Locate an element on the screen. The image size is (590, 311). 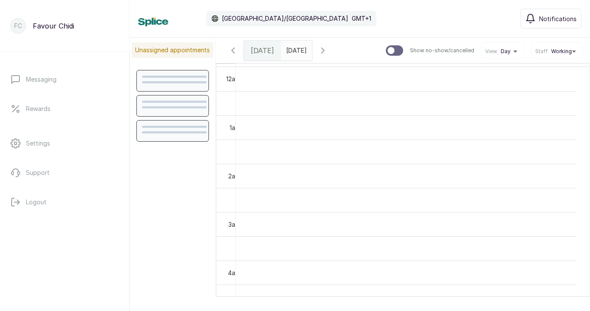
div: 2am is located at coordinates (234, 176).